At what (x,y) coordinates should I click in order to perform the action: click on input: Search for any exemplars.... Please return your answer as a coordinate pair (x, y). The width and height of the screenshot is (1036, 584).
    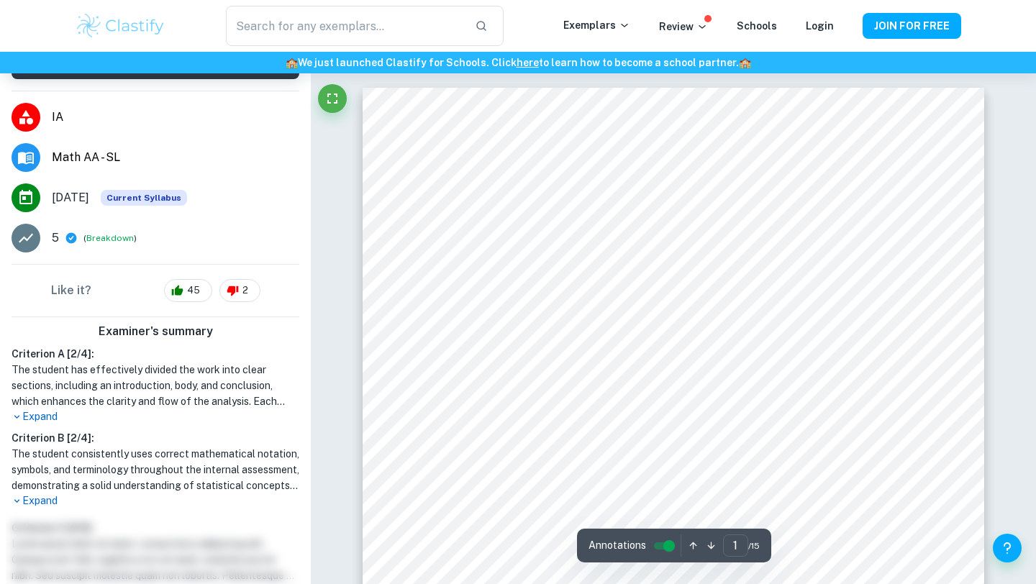
    Looking at the image, I should click on (345, 26).